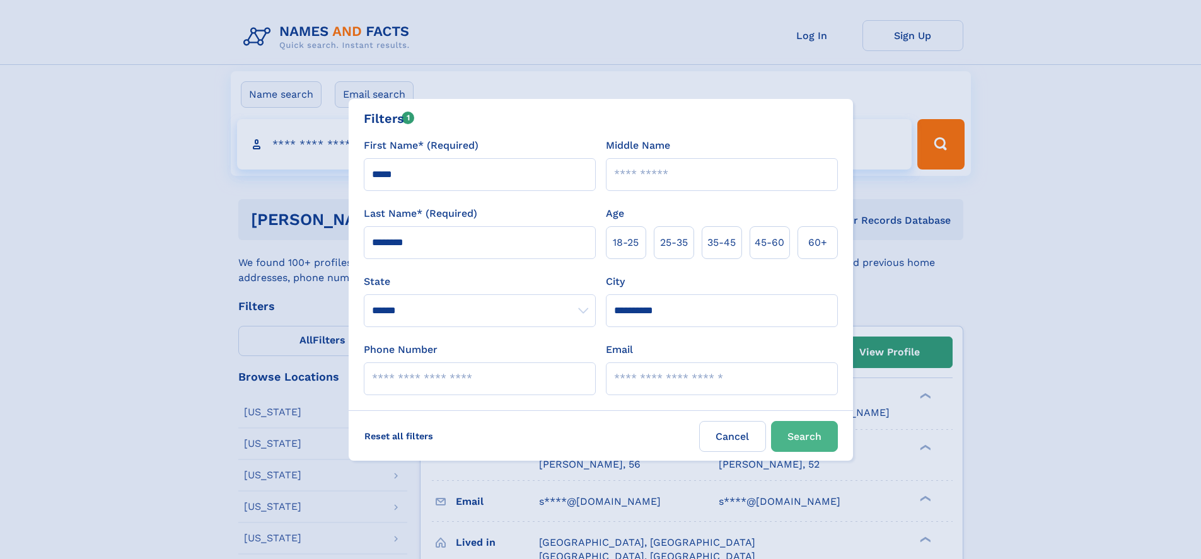 The height and width of the screenshot is (559, 1201). Describe the element at coordinates (769, 243) in the screenshot. I see `span: 45‑60` at that location.